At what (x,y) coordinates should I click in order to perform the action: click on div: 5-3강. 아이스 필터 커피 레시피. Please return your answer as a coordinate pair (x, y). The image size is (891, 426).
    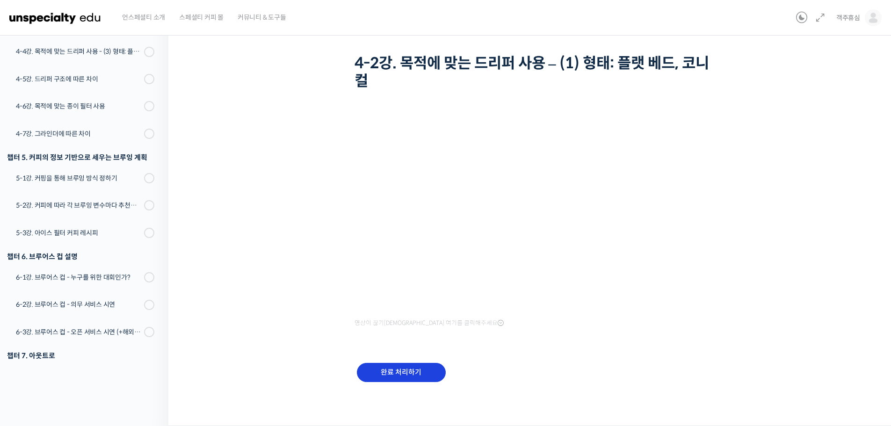
    Looking at the image, I should click on (79, 233).